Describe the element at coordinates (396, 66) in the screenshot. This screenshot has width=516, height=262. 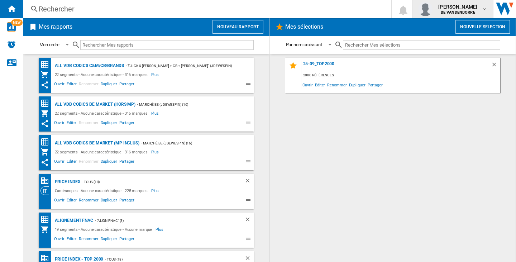
I see `div: 25-09_TOP2000` at that location.